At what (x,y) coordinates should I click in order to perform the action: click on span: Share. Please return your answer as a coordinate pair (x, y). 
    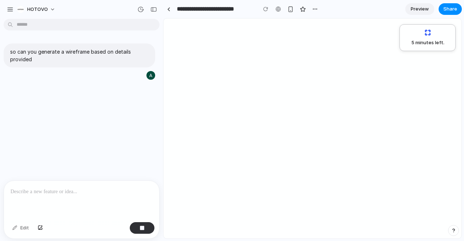
    Looking at the image, I should click on (451, 9).